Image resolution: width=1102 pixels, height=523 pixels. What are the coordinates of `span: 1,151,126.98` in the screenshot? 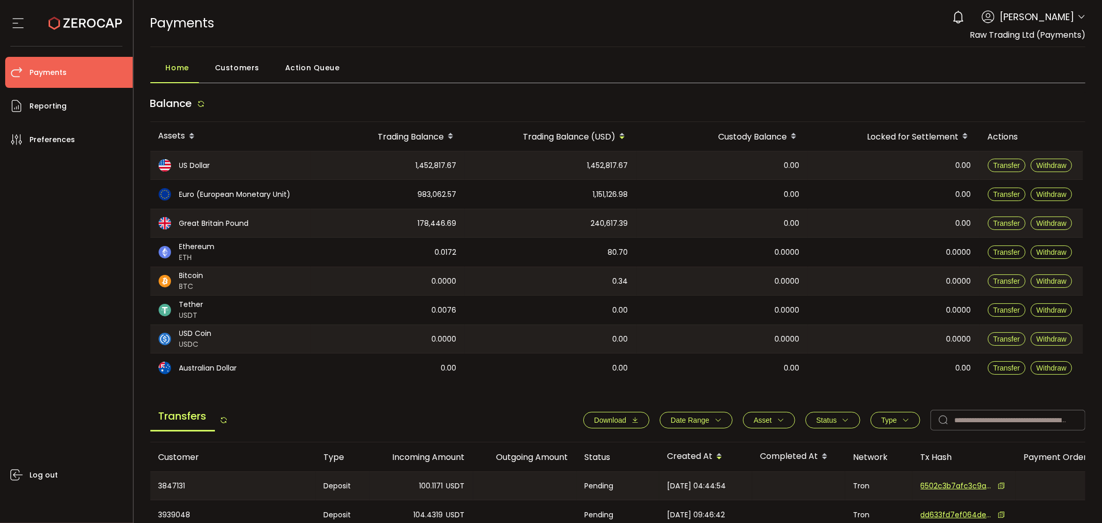 It's located at (611, 194).